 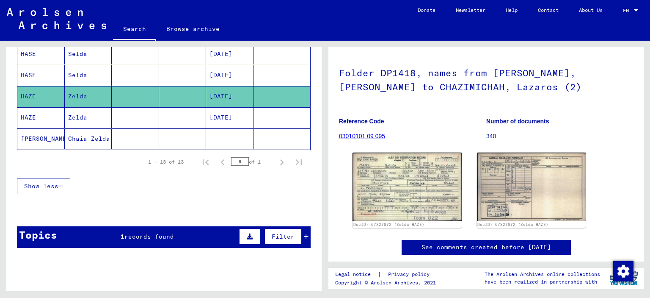 What do you see at coordinates (411, 274) in the screenshot?
I see `a: Privacy policy` at bounding box center [411, 274].